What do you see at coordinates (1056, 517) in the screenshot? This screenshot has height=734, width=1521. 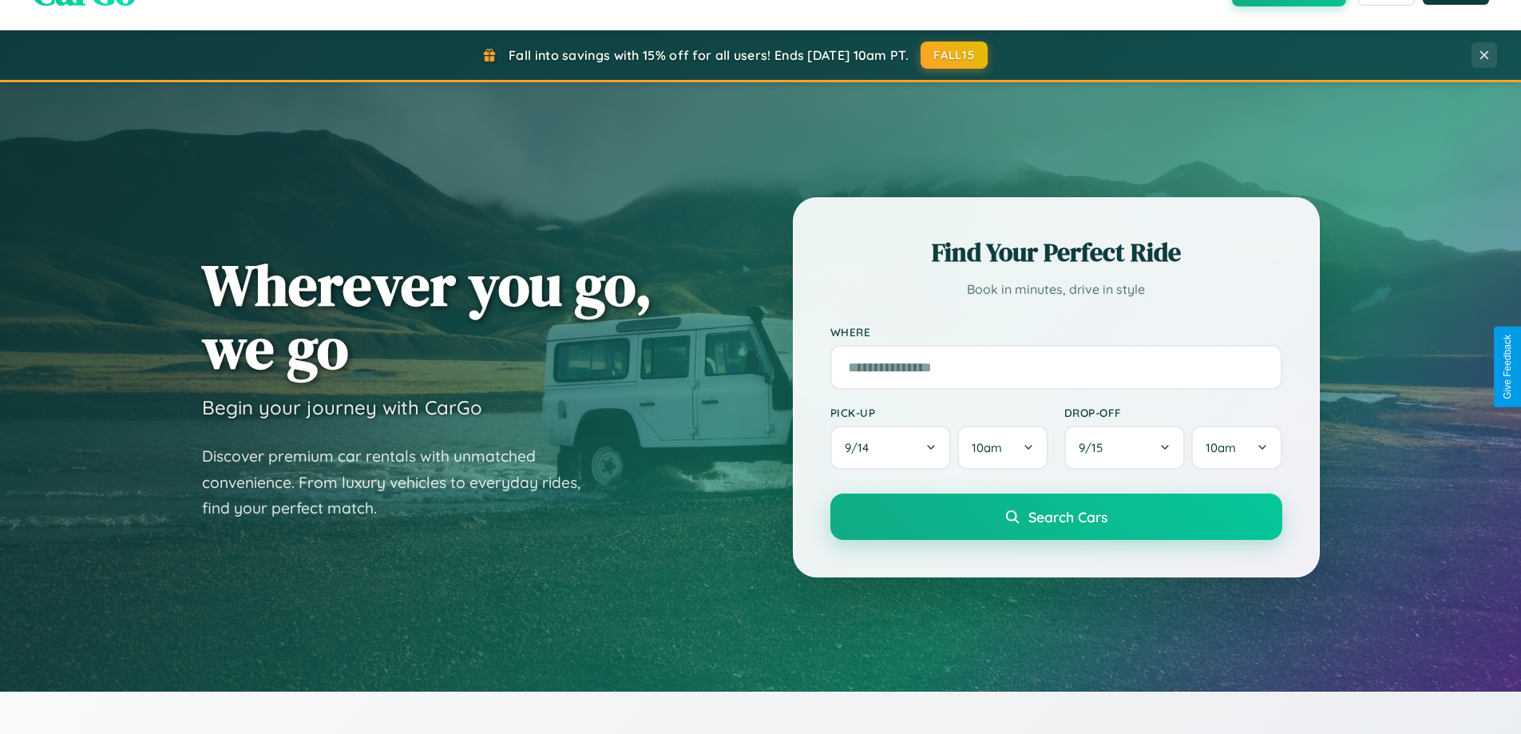 I see `button: Search Cars` at bounding box center [1056, 517].